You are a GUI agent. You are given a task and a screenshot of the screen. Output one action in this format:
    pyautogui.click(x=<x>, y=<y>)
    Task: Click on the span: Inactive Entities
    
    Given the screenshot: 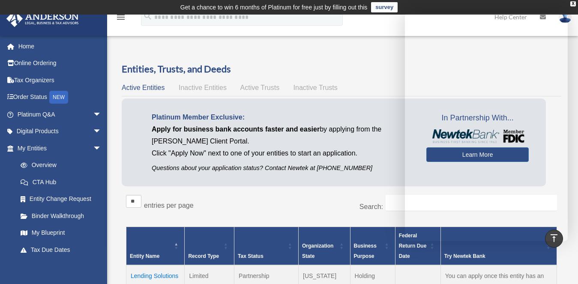 What is the action you would take?
    pyautogui.click(x=203, y=87)
    